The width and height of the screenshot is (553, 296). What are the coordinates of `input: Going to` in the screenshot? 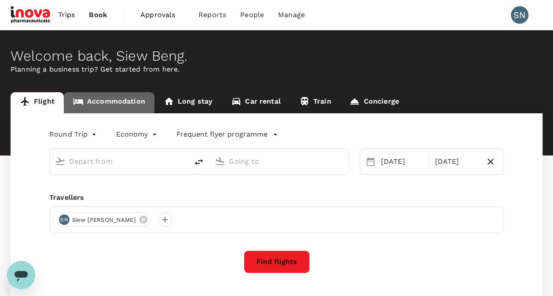 It's located at (279, 161).